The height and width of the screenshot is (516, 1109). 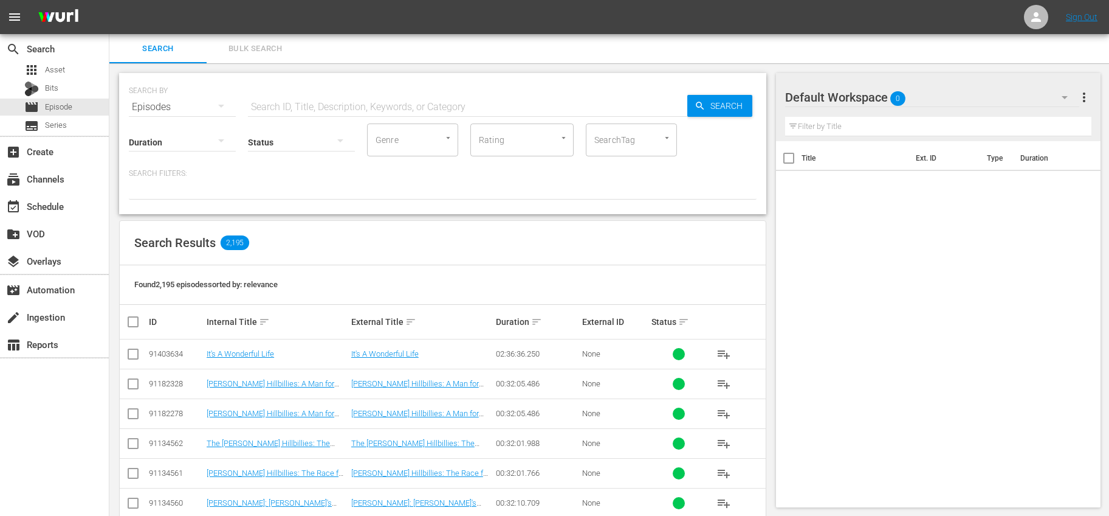 I want to click on div: External ID, so click(x=615, y=322).